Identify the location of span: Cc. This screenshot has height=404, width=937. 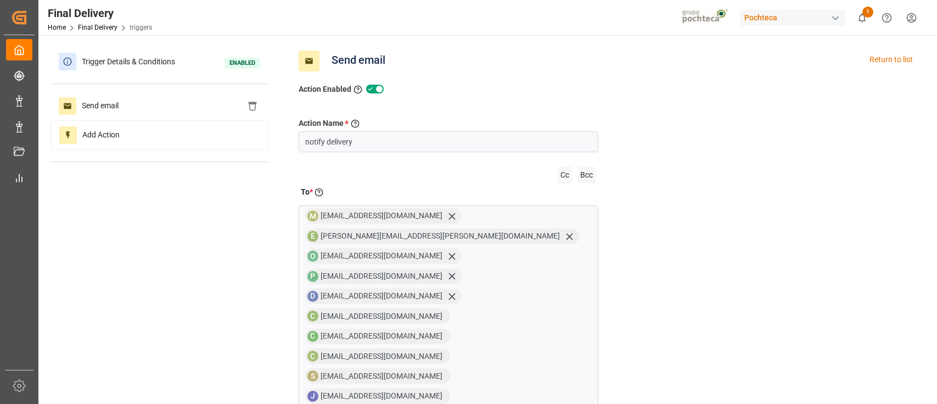
(565, 175).